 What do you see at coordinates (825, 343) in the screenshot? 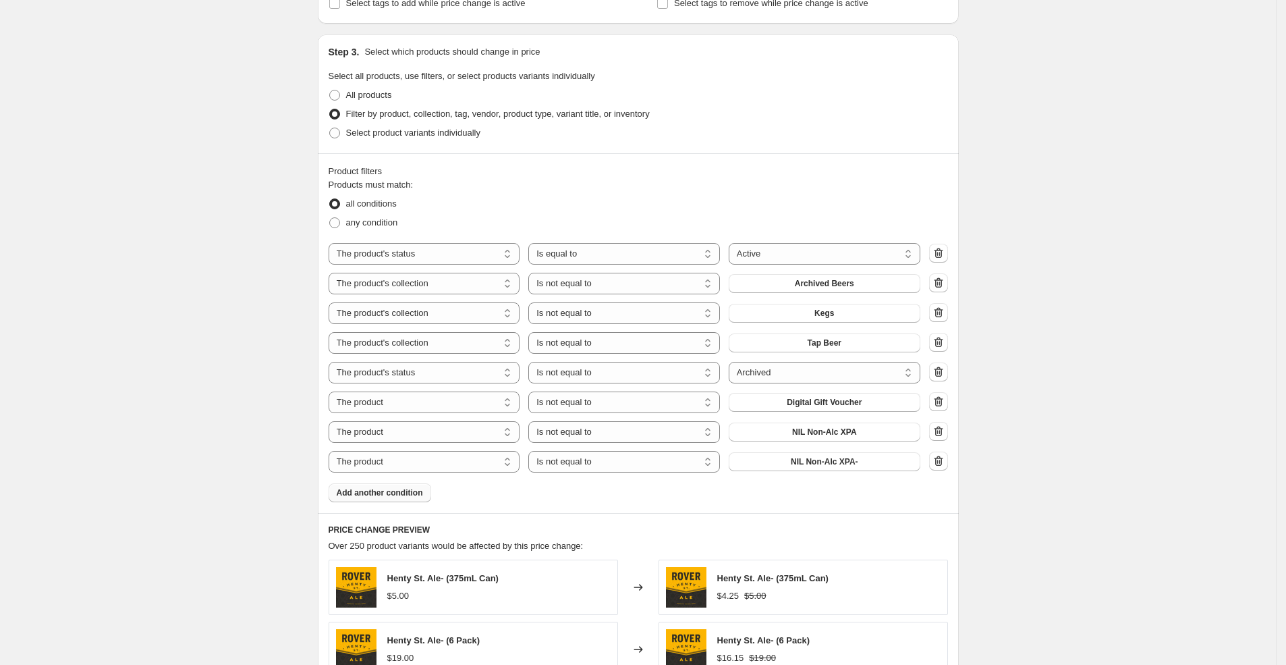
I see `span: Tap Beer` at bounding box center [825, 343].